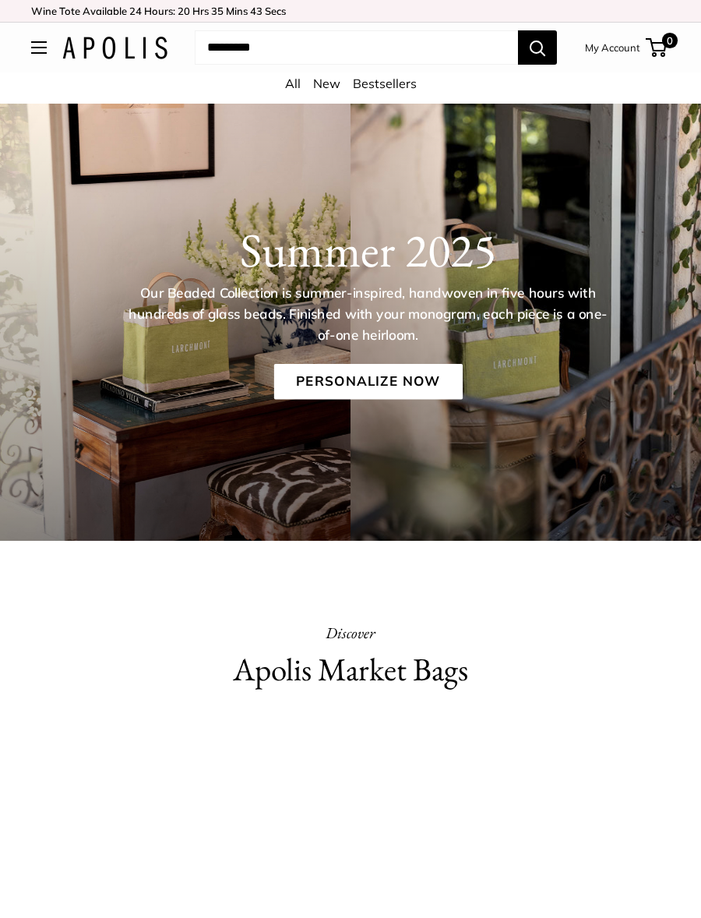  Describe the element at coordinates (326, 83) in the screenshot. I see `a: New` at that location.